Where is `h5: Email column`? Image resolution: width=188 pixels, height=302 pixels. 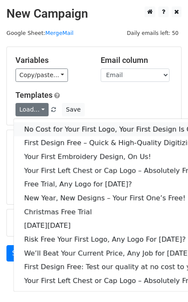 h5: Email column is located at coordinates (137, 60).